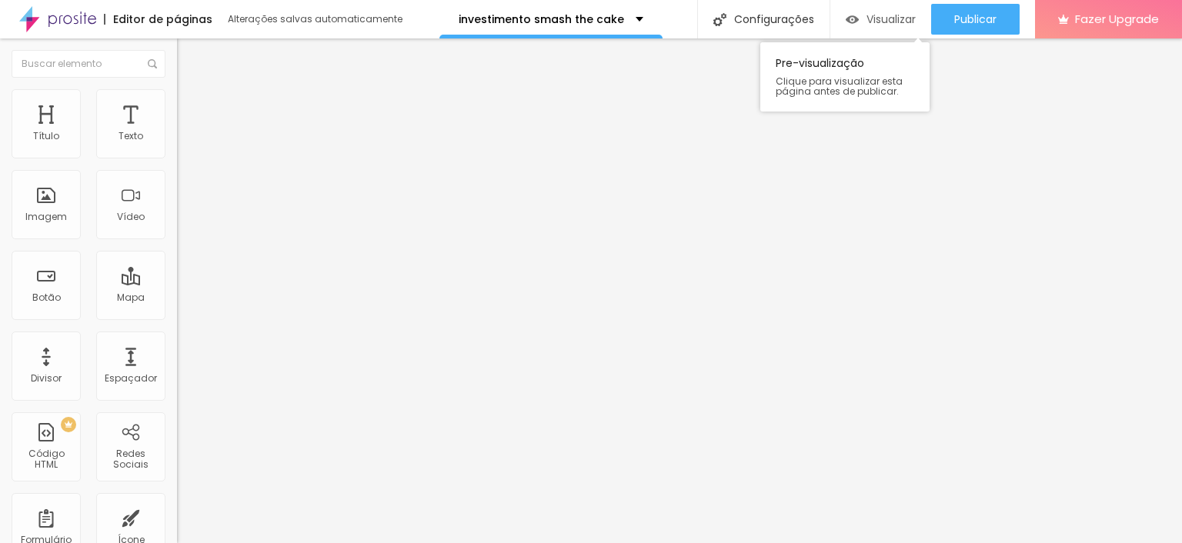 The width and height of the screenshot is (1182, 543). Describe the element at coordinates (975, 19) in the screenshot. I see `button: Publicar` at that location.